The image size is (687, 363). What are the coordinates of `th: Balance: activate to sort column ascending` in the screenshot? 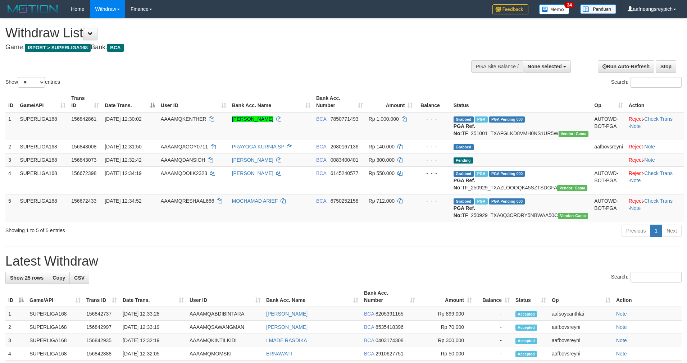 It's located at (493, 297).